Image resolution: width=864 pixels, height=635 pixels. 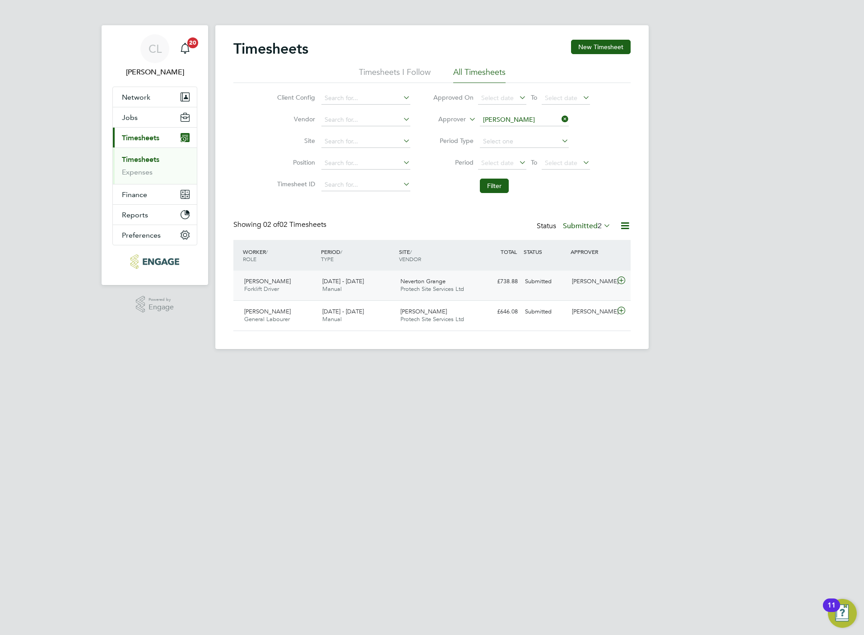 I want to click on label: Submitted, so click(x=587, y=226).